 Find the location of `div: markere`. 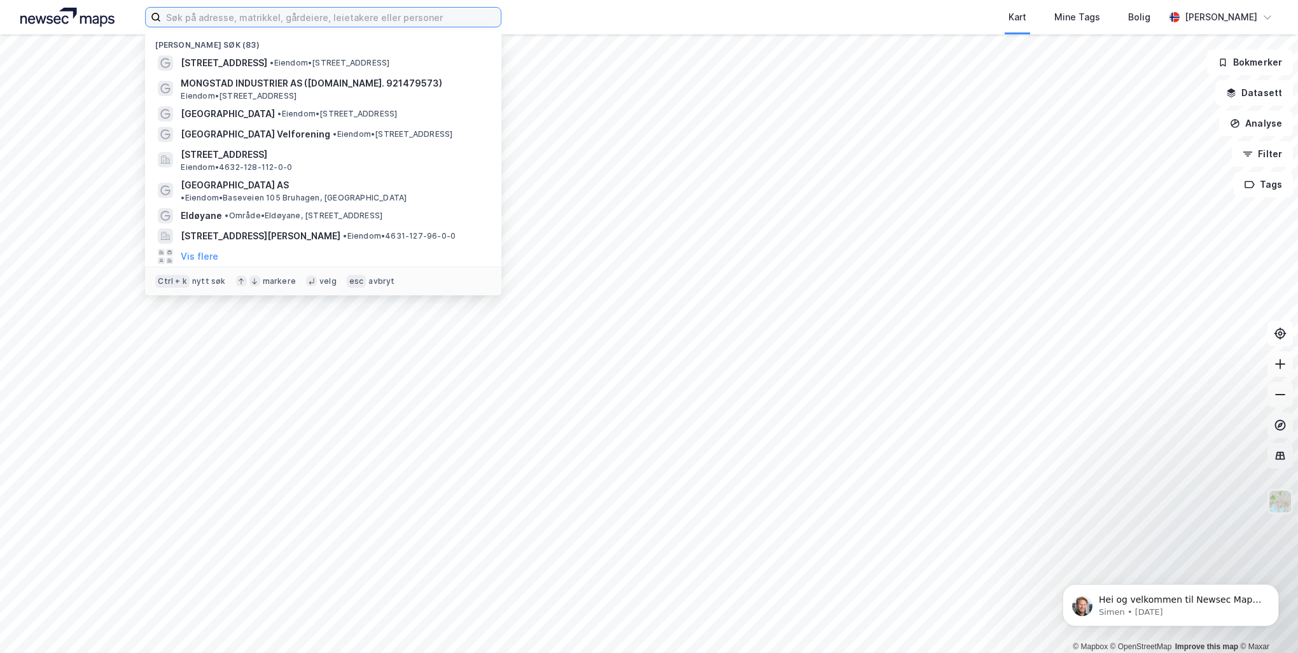

div: markere is located at coordinates (279, 281).